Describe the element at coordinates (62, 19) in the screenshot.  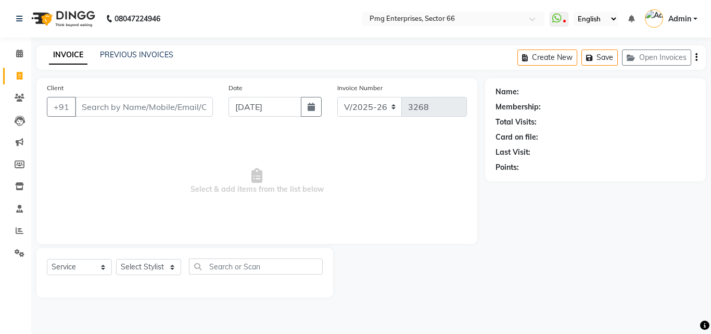
I see `img: logo` at that location.